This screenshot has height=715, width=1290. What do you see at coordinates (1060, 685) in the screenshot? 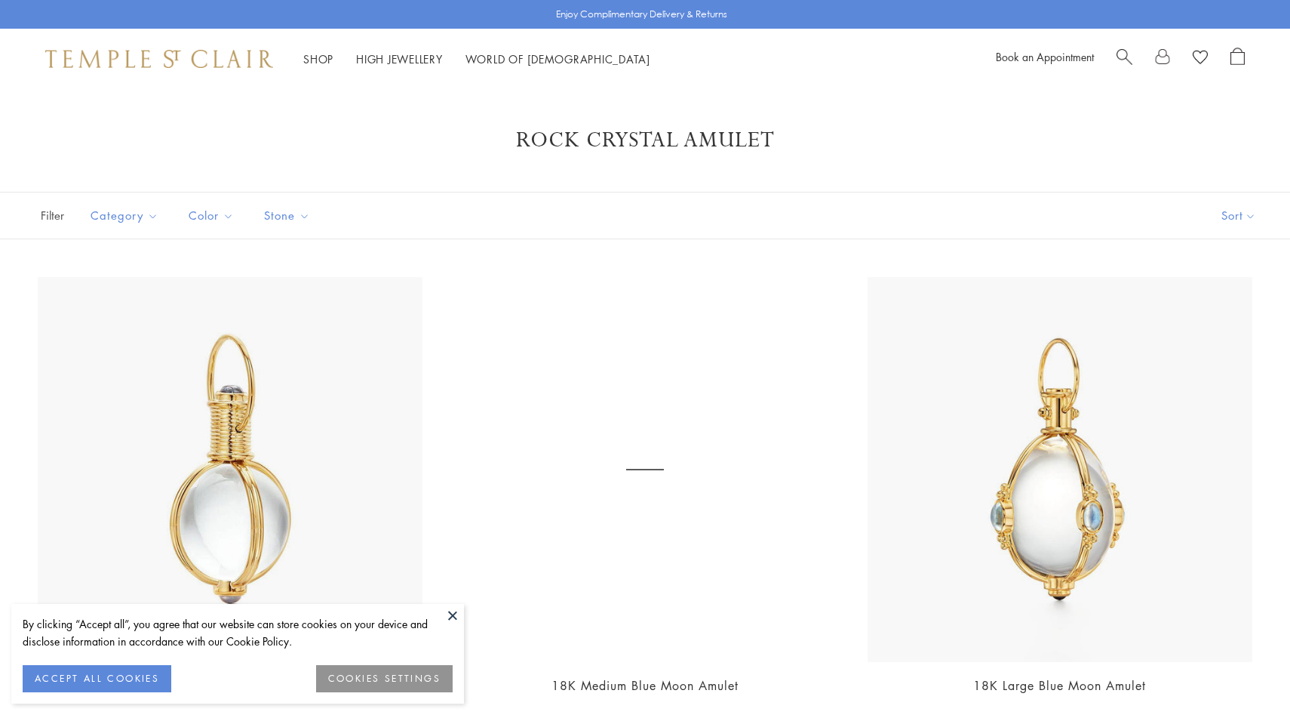
I see `a: 18K Large Blue Moon Amulet` at bounding box center [1060, 685].